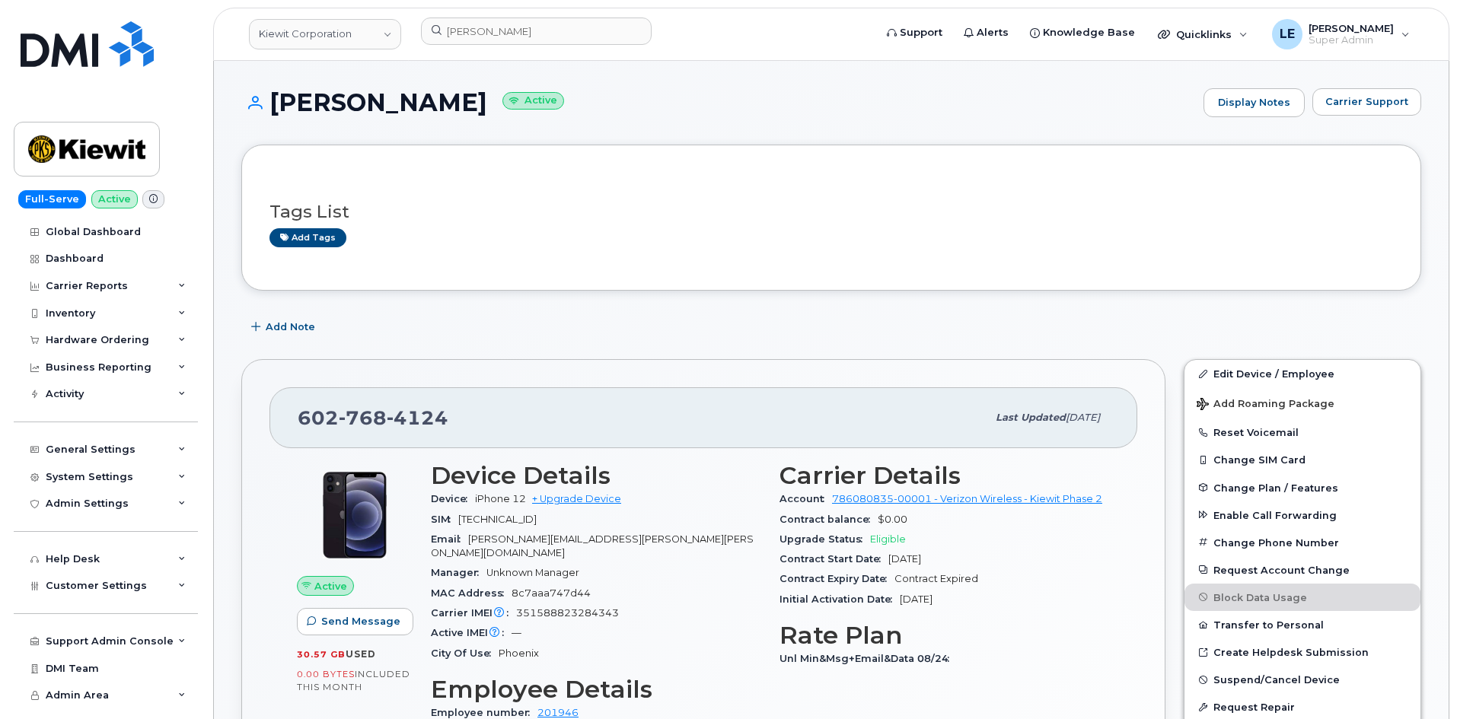 Image resolution: width=1457 pixels, height=719 pixels. What do you see at coordinates (453, 498) in the screenshot?
I see `span: Device` at bounding box center [453, 498].